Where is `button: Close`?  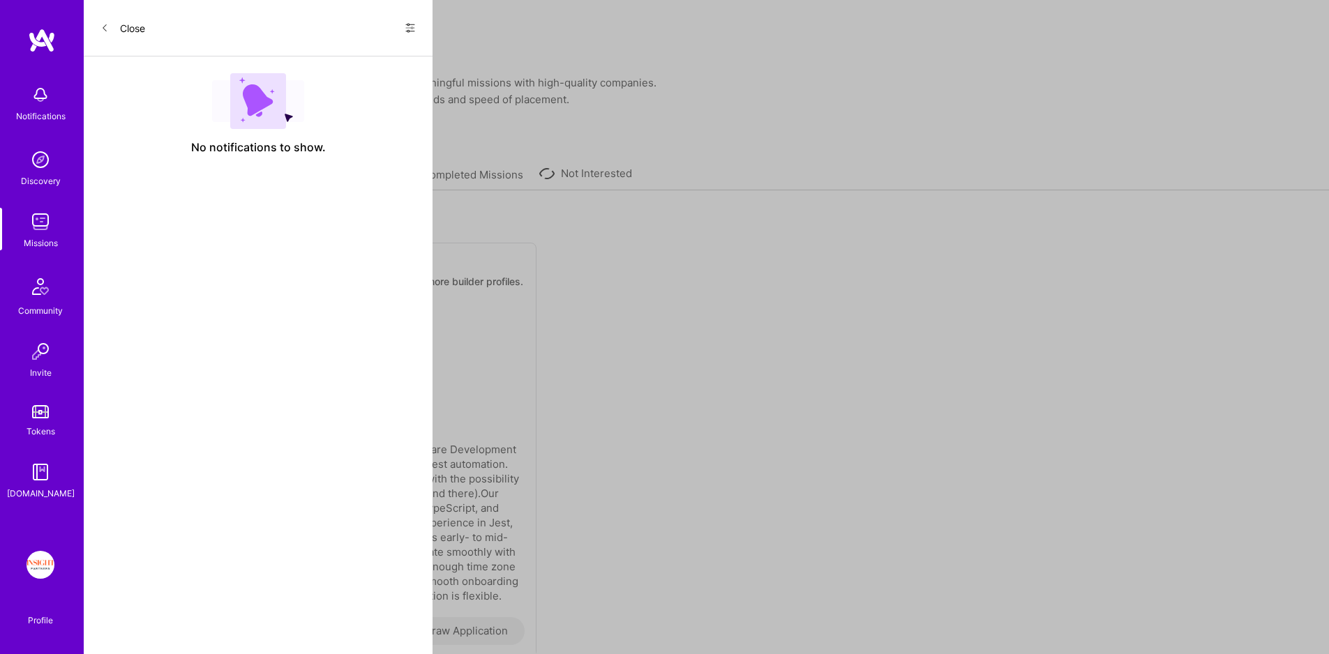 button: Close is located at coordinates (123, 28).